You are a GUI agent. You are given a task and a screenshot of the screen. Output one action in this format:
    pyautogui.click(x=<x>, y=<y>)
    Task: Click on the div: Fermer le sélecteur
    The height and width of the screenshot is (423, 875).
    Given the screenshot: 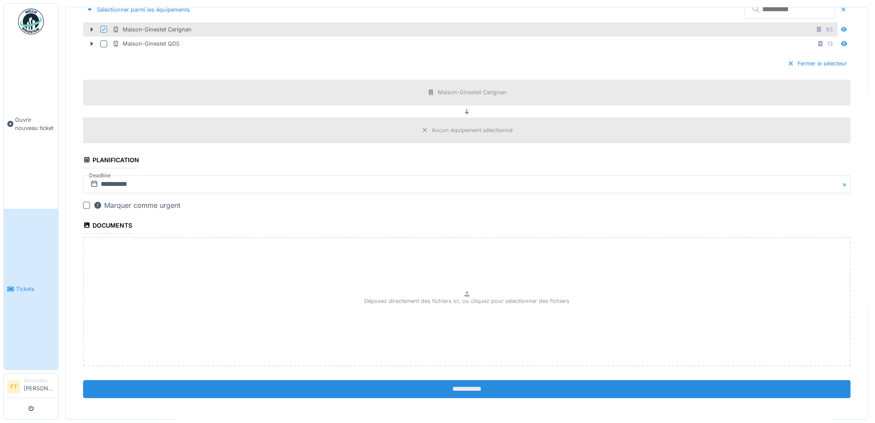 What is the action you would take?
    pyautogui.click(x=817, y=63)
    